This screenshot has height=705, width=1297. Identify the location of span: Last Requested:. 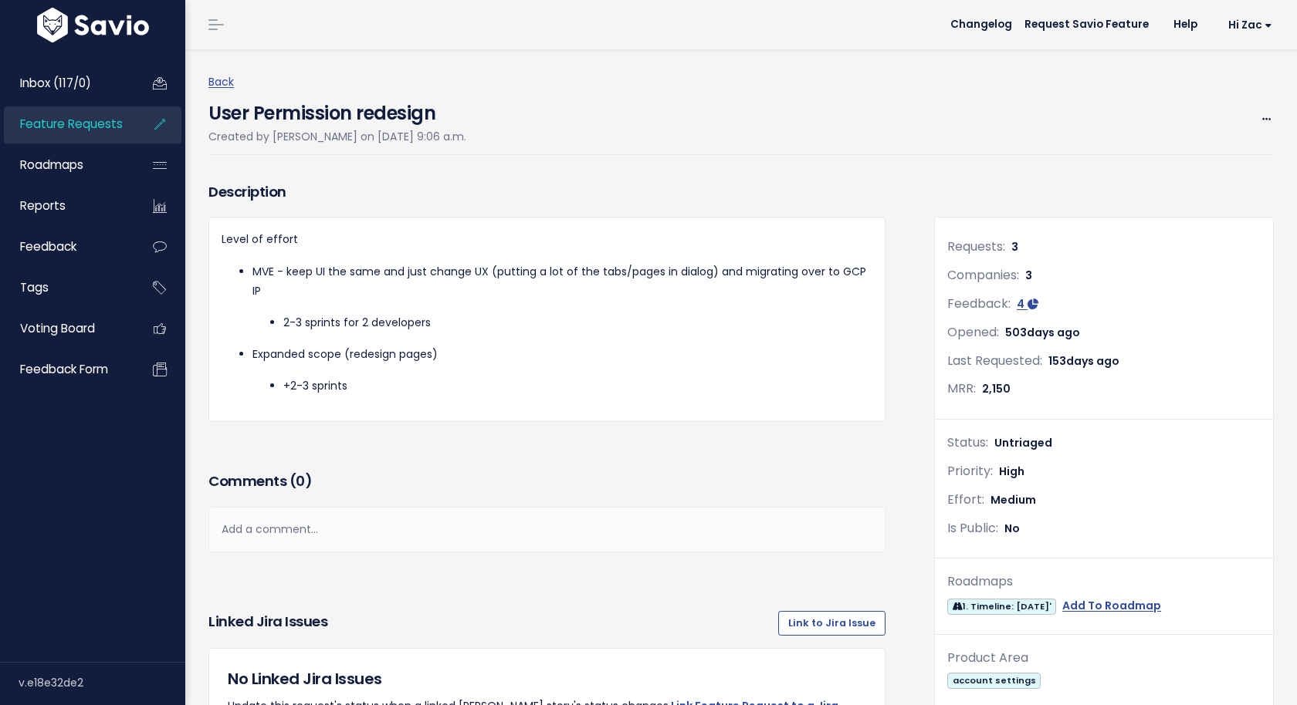
(994, 360).